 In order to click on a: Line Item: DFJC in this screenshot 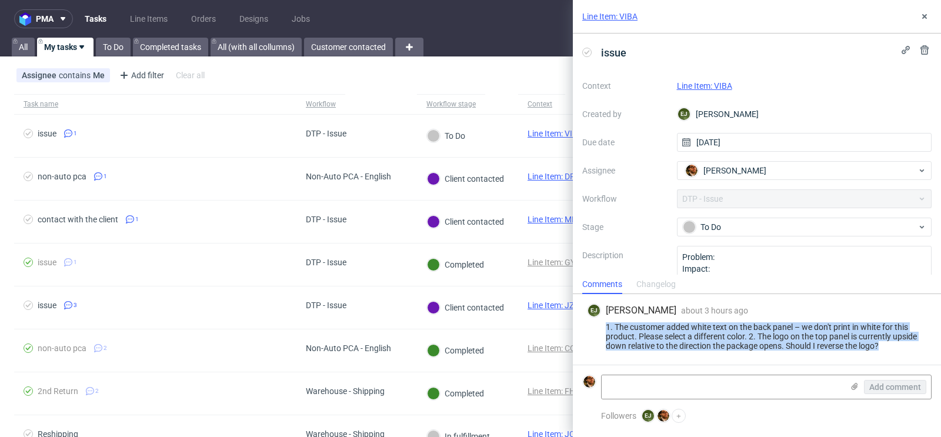, I will do `click(555, 176)`.